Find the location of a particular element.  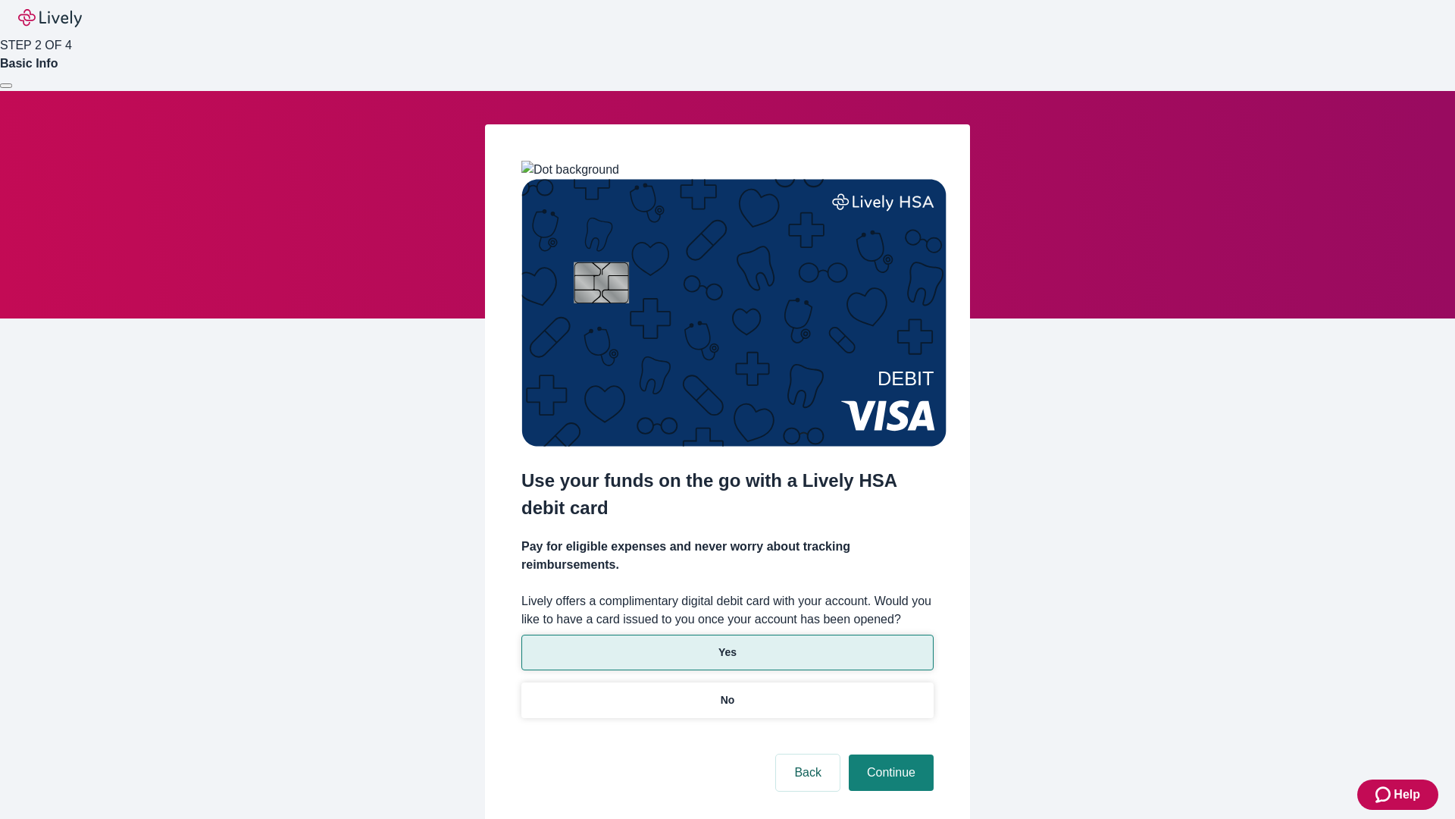

label: Lively offers a complimentary digital debit card with your account. Would you like to have a card... is located at coordinates (728, 610).